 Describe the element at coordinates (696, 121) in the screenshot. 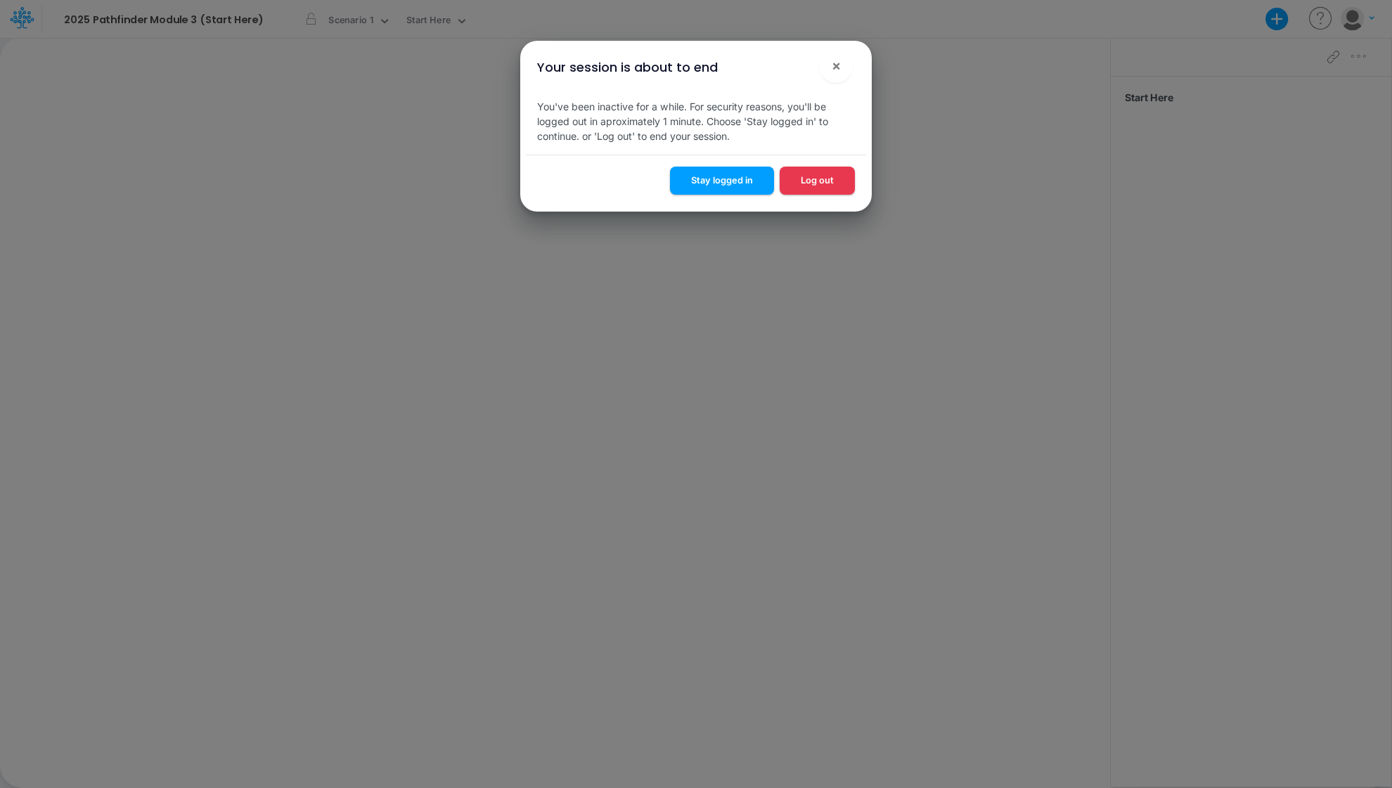

I see `div: You've been inactive for a while. For security reasons, you'll be logged out in aproximately 1 mi...` at that location.